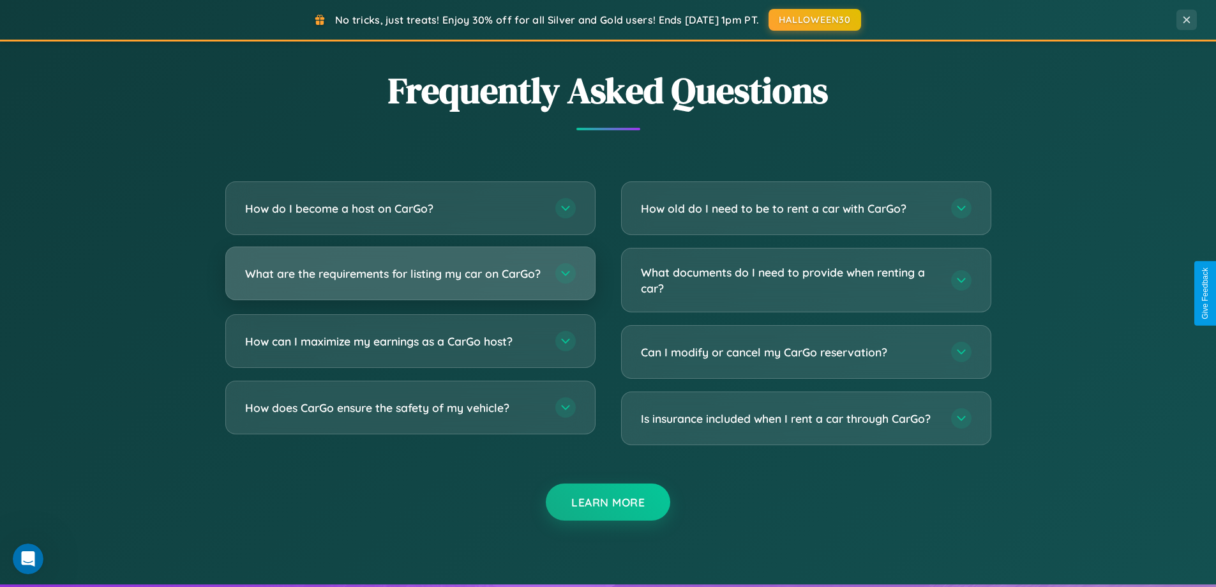 The image size is (1216, 587). I want to click on h3: Can I modify or cancel my CarGo reservation?, so click(789, 352).